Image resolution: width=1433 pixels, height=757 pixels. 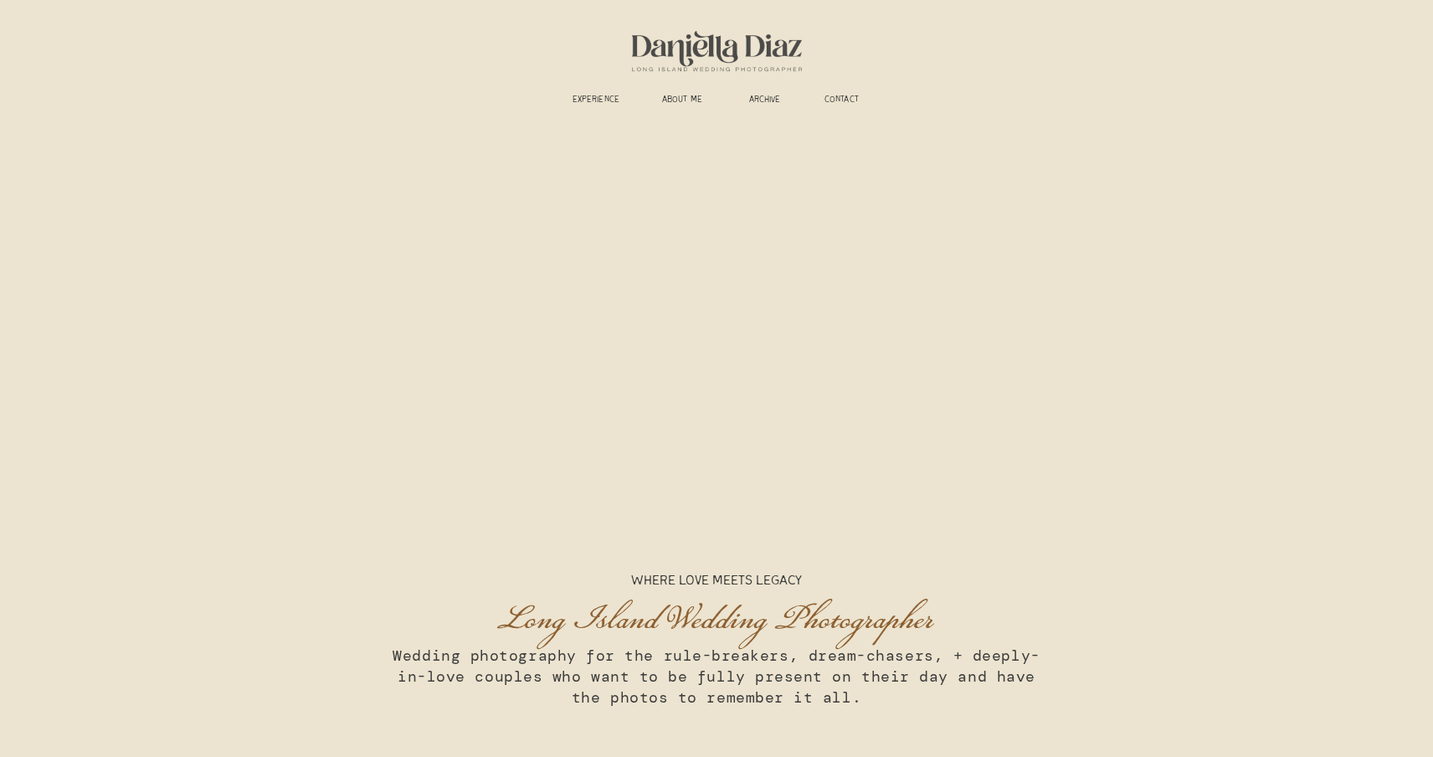 I want to click on p: Where Love Meets Legacy, so click(x=717, y=582).